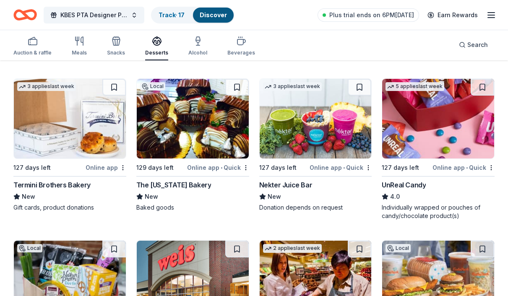  Describe the element at coordinates (157, 47) in the screenshot. I see `button: Desserts` at that location.